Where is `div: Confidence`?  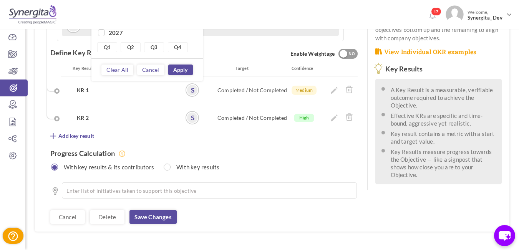 div: Confidence is located at coordinates (297, 68).